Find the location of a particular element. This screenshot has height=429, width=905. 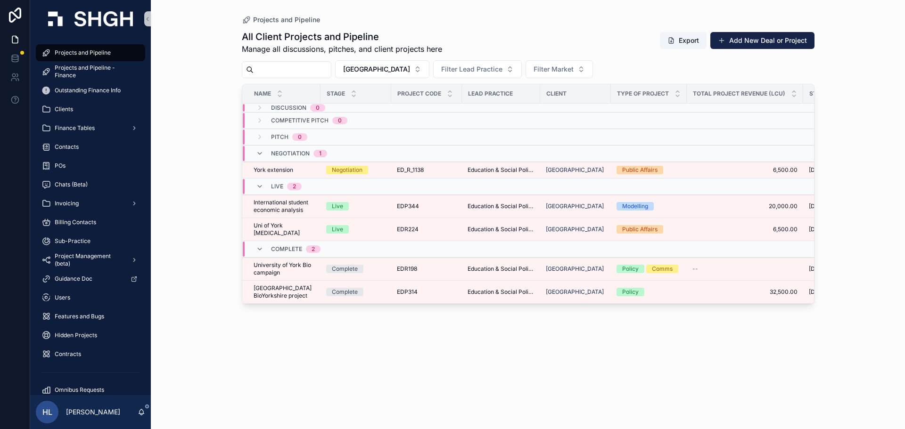

a: Contacts is located at coordinates (90, 147).